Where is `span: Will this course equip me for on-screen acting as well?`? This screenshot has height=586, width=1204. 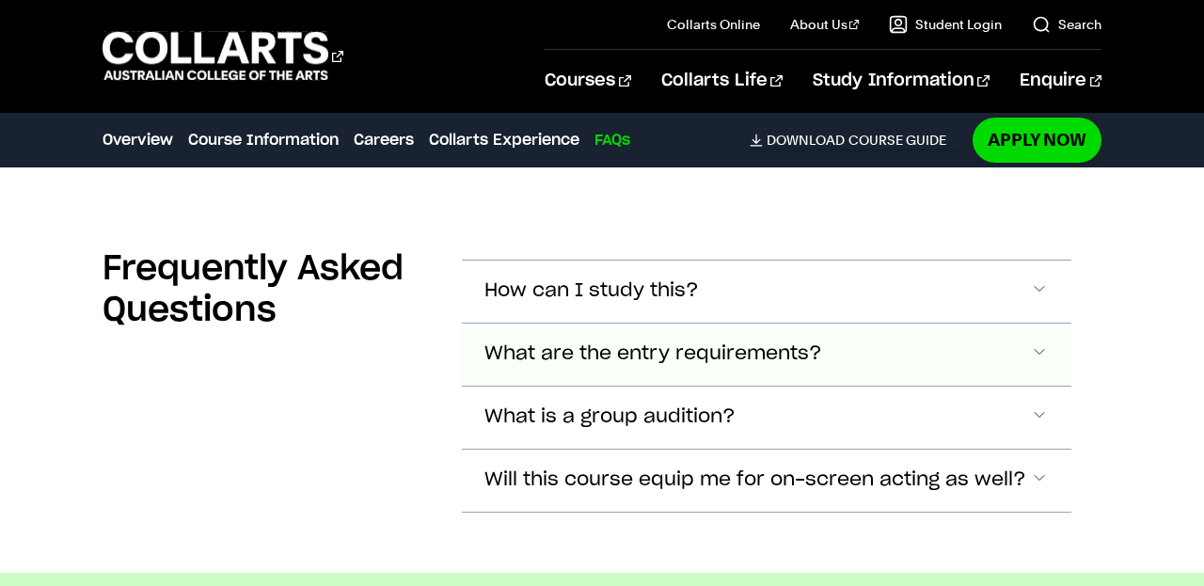
span: Will this course equip me for on-screen acting as well? is located at coordinates (755, 480).